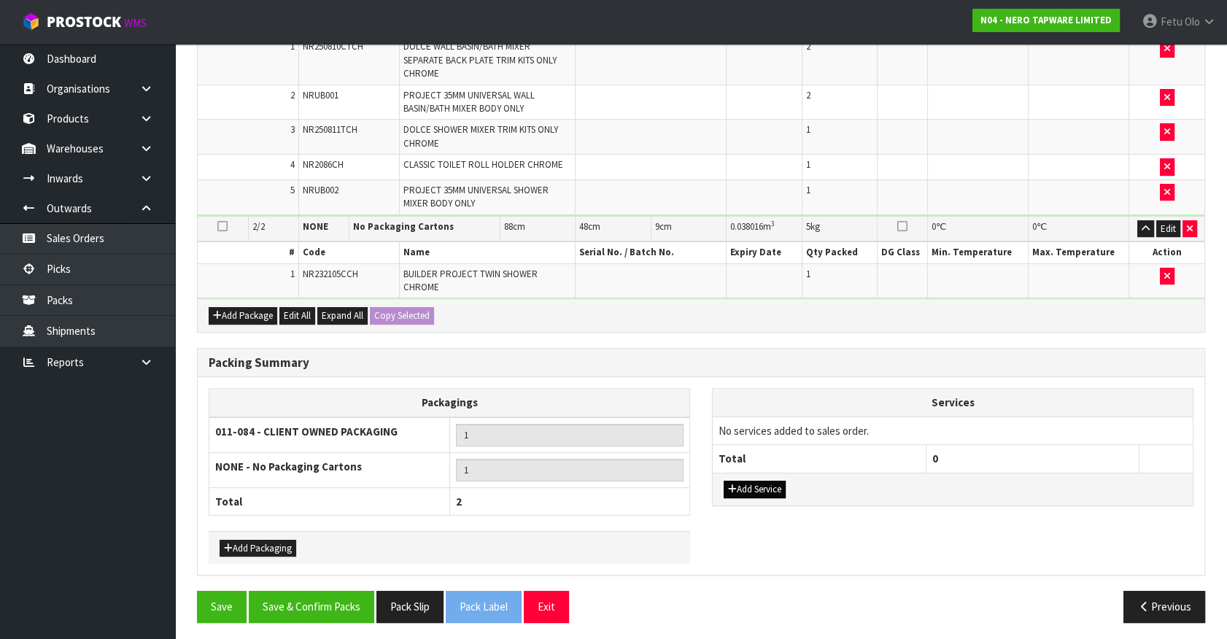  Describe the element at coordinates (243, 316) in the screenshot. I see `button: Add Package` at that location.